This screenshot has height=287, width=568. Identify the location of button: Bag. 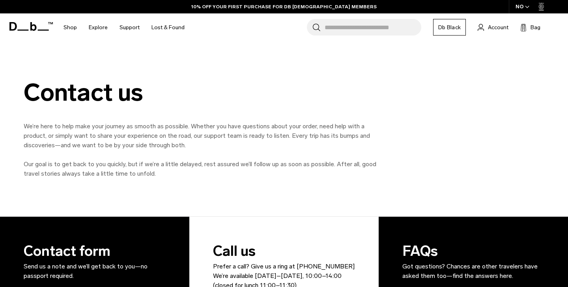
(530, 27).